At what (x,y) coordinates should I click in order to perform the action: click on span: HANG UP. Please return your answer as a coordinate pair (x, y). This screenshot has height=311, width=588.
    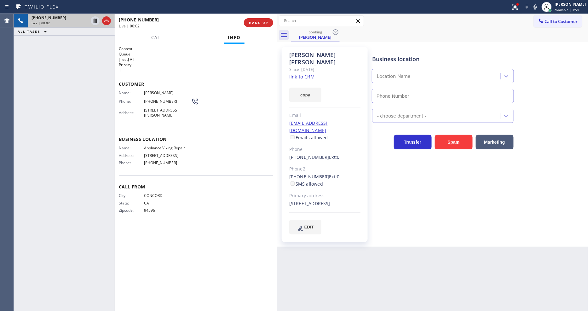
    Looking at the image, I should click on (258, 23).